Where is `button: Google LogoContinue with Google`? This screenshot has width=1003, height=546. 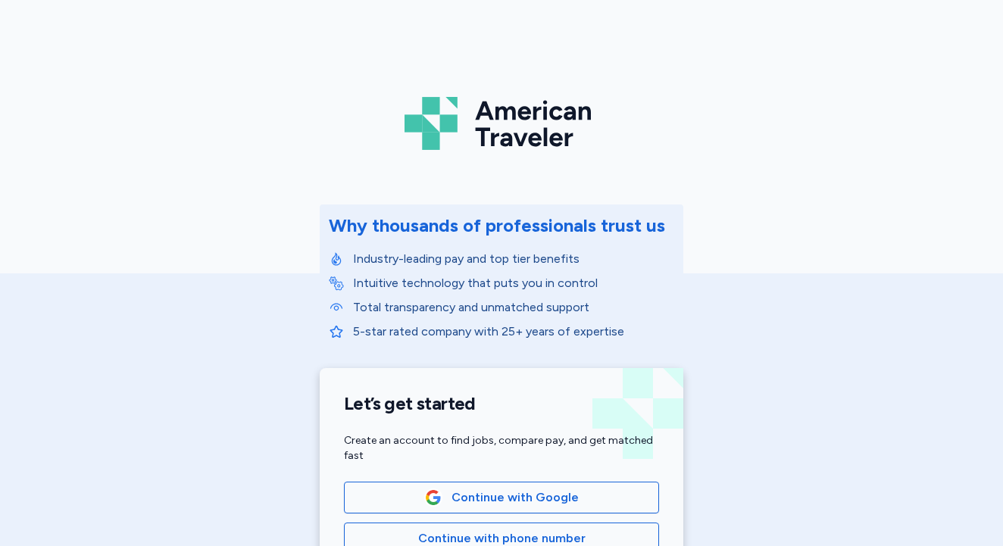
button: Google LogoContinue with Google is located at coordinates (502, 498).